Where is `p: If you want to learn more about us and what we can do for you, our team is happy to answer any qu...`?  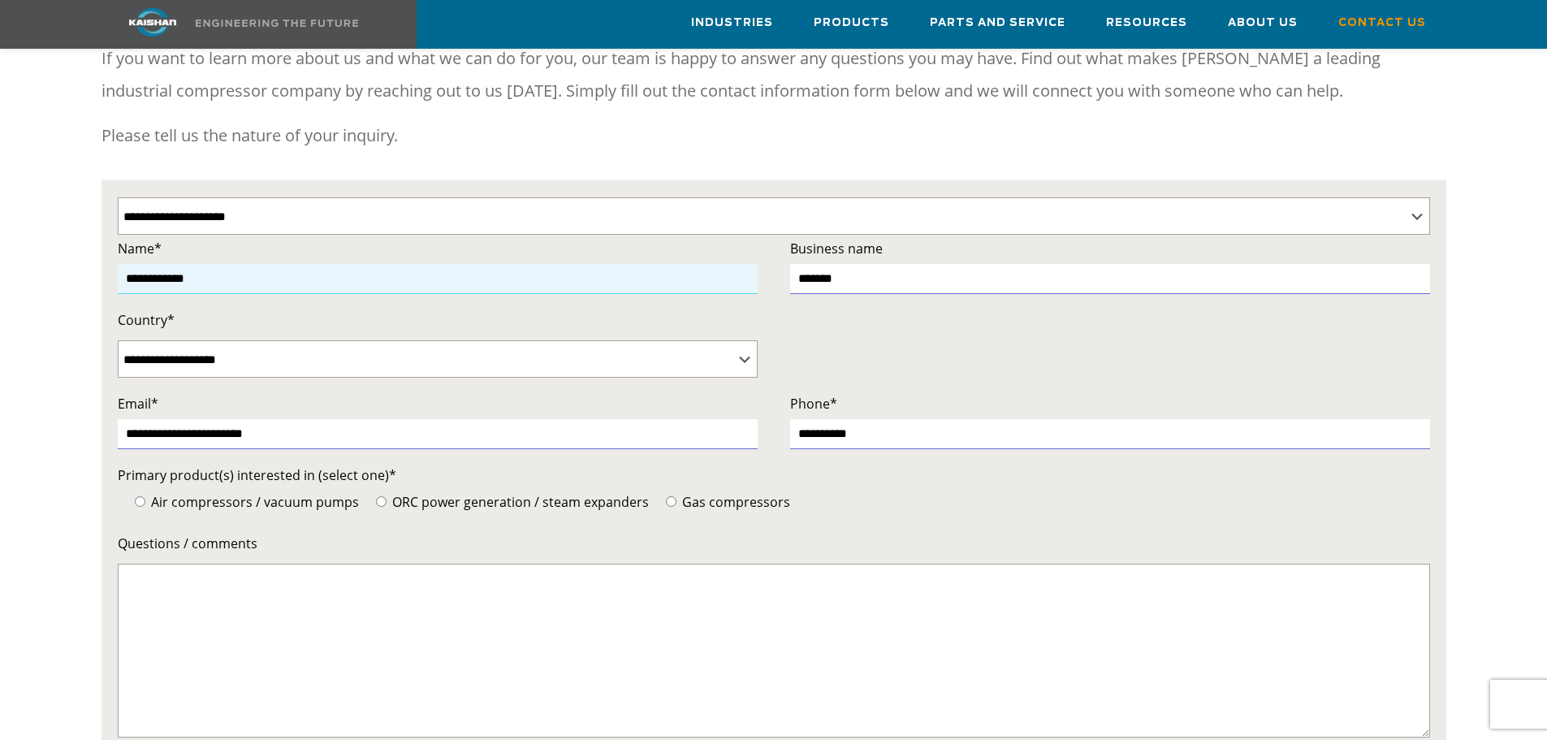 p: If you want to learn more about us and what we can do for you, our team is happy to answer any qu... is located at coordinates (774, 75).